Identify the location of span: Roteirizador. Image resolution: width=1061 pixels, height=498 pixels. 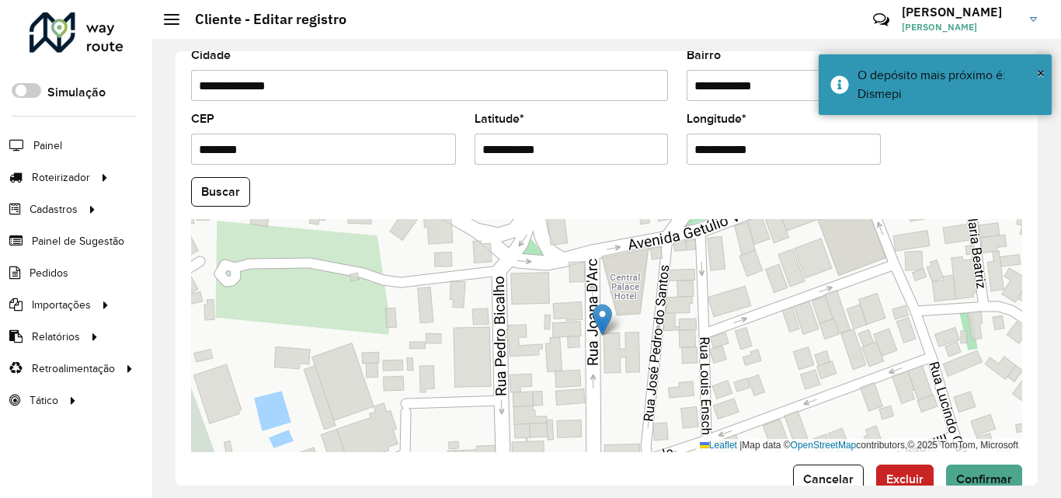
(61, 177).